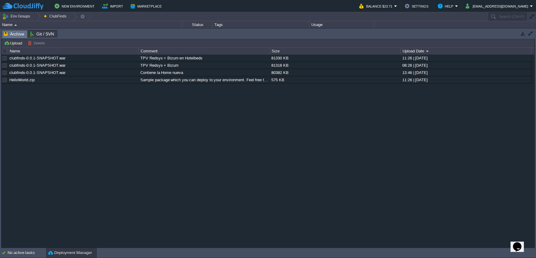 The width and height of the screenshot is (536, 258). Describe the element at coordinates (446, 6) in the screenshot. I see `button: Help` at that location.